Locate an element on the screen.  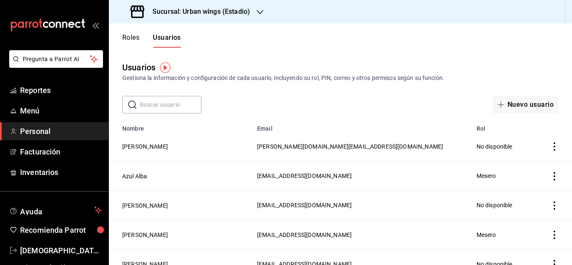
span: Reportes is located at coordinates (61, 90).